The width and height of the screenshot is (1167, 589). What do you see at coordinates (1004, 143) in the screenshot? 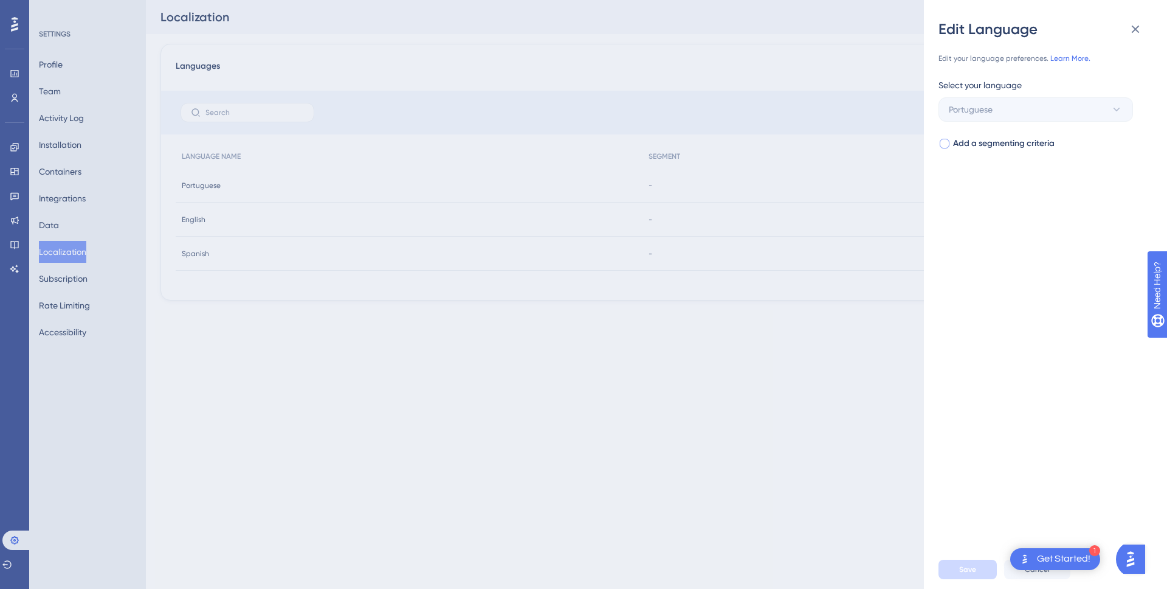
I see `span: Add a segmenting criteria` at bounding box center [1004, 143].